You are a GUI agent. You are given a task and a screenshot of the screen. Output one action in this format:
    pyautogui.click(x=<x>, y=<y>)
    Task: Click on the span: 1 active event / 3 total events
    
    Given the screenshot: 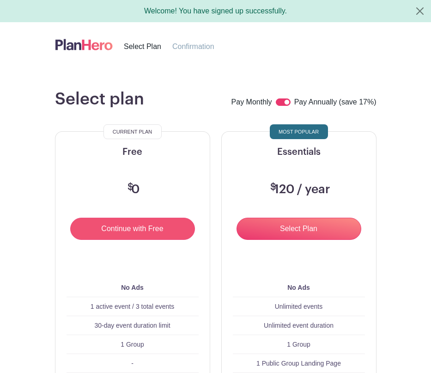 What is the action you would take?
    pyautogui.click(x=132, y=306)
    